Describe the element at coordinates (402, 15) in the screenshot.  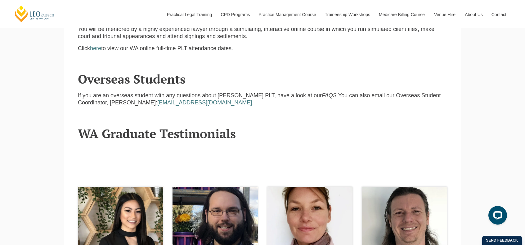
I see `a: Medicare Billing Course` at that location.